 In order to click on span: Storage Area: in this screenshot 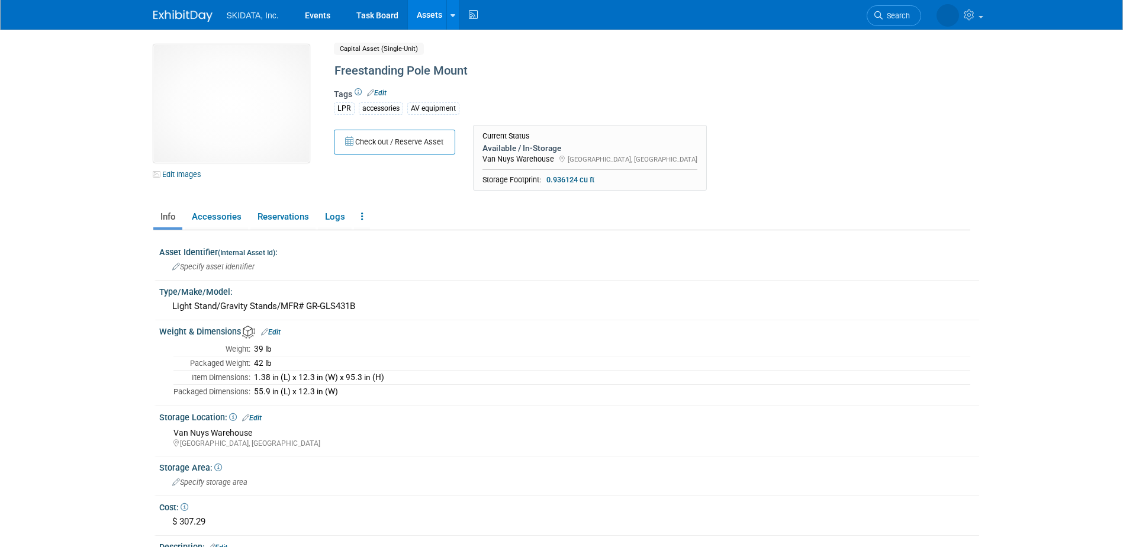, I will do `click(191, 468)`.